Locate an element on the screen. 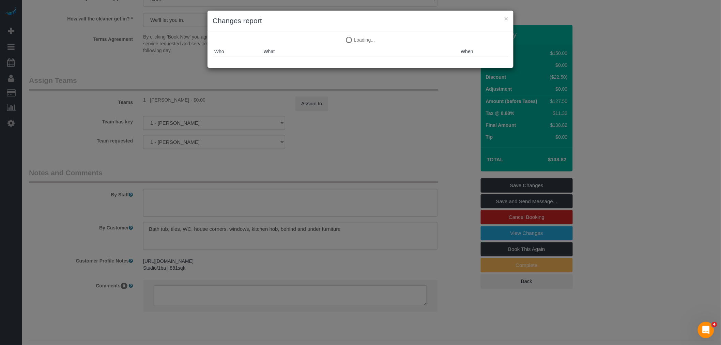  sui-modal: Changes report is located at coordinates (361, 39).